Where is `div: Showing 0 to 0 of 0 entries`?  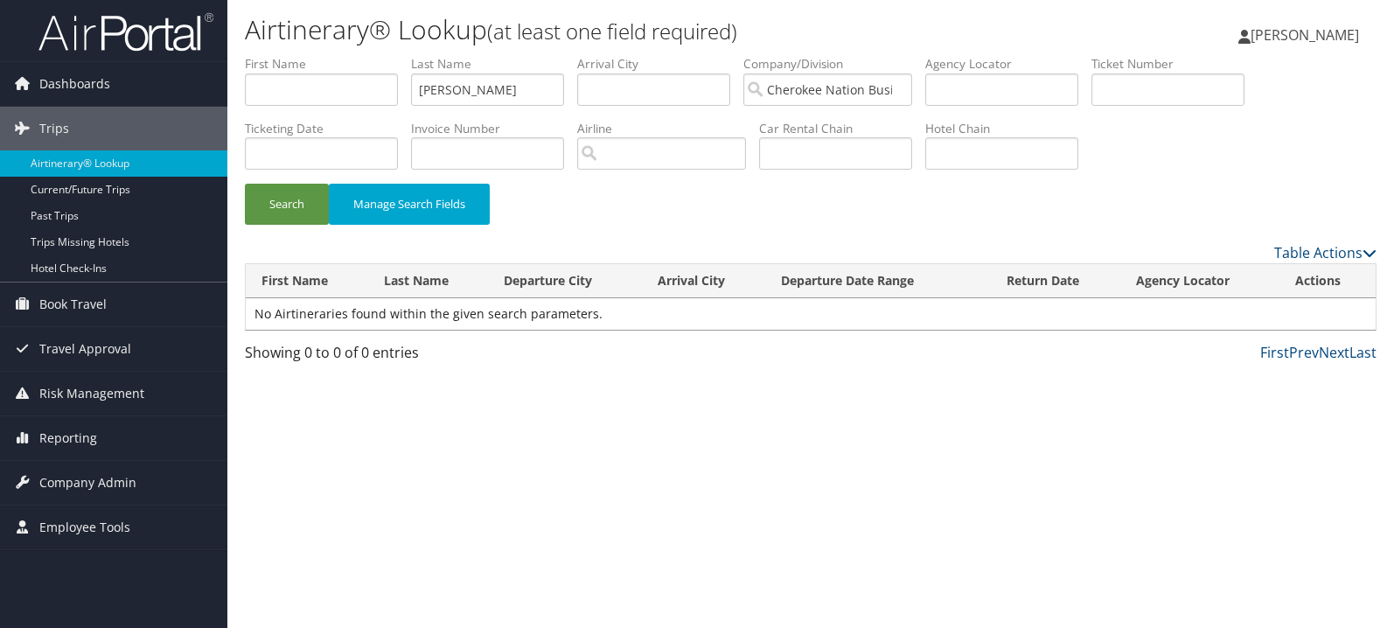
div: Showing 0 to 0 of 0 entries is located at coordinates (376, 357).